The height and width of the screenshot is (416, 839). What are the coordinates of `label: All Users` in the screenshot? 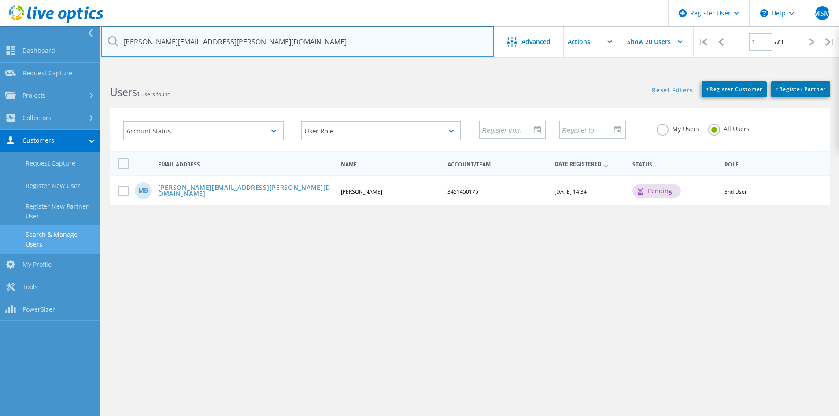 It's located at (729, 128).